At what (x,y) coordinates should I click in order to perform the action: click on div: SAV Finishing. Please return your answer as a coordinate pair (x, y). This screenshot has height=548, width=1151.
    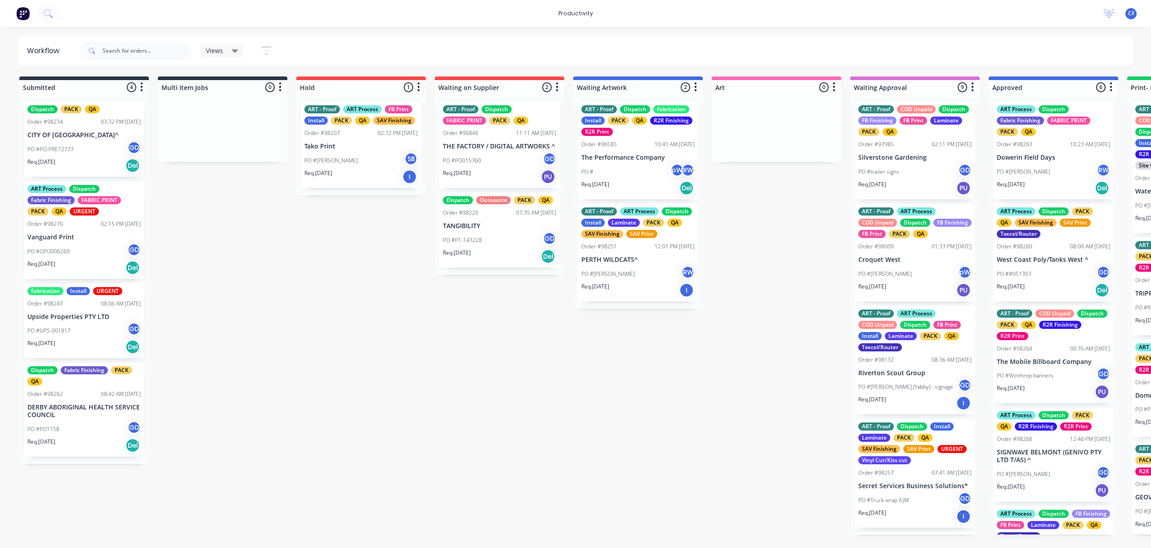
    Looking at the image, I should click on (394, 121).